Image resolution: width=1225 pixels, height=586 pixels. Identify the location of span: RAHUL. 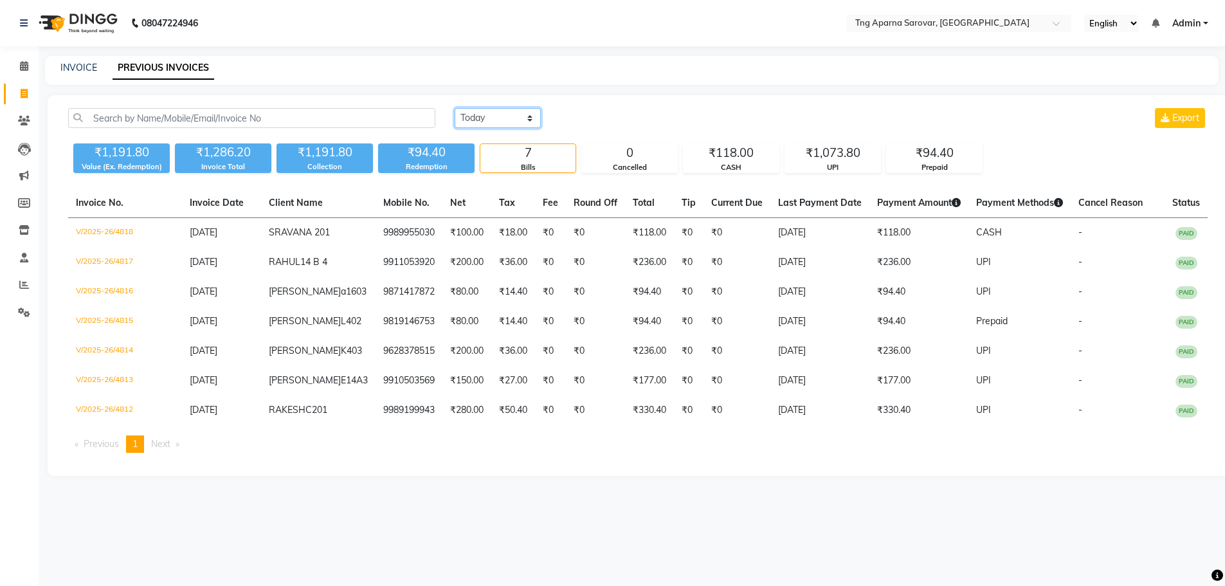
(284, 262).